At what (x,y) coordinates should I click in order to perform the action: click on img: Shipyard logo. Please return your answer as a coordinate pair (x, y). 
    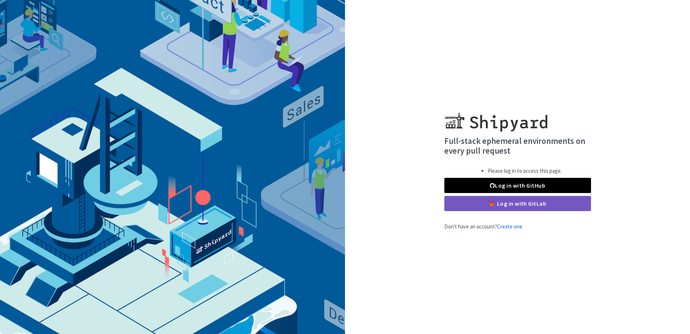
    Looking at the image, I should click on (496, 117).